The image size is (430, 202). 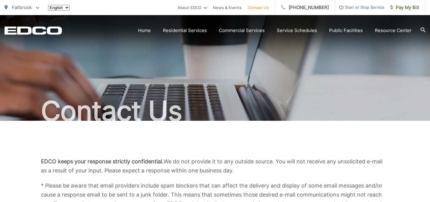 I want to click on select: Select a language, so click(x=59, y=8).